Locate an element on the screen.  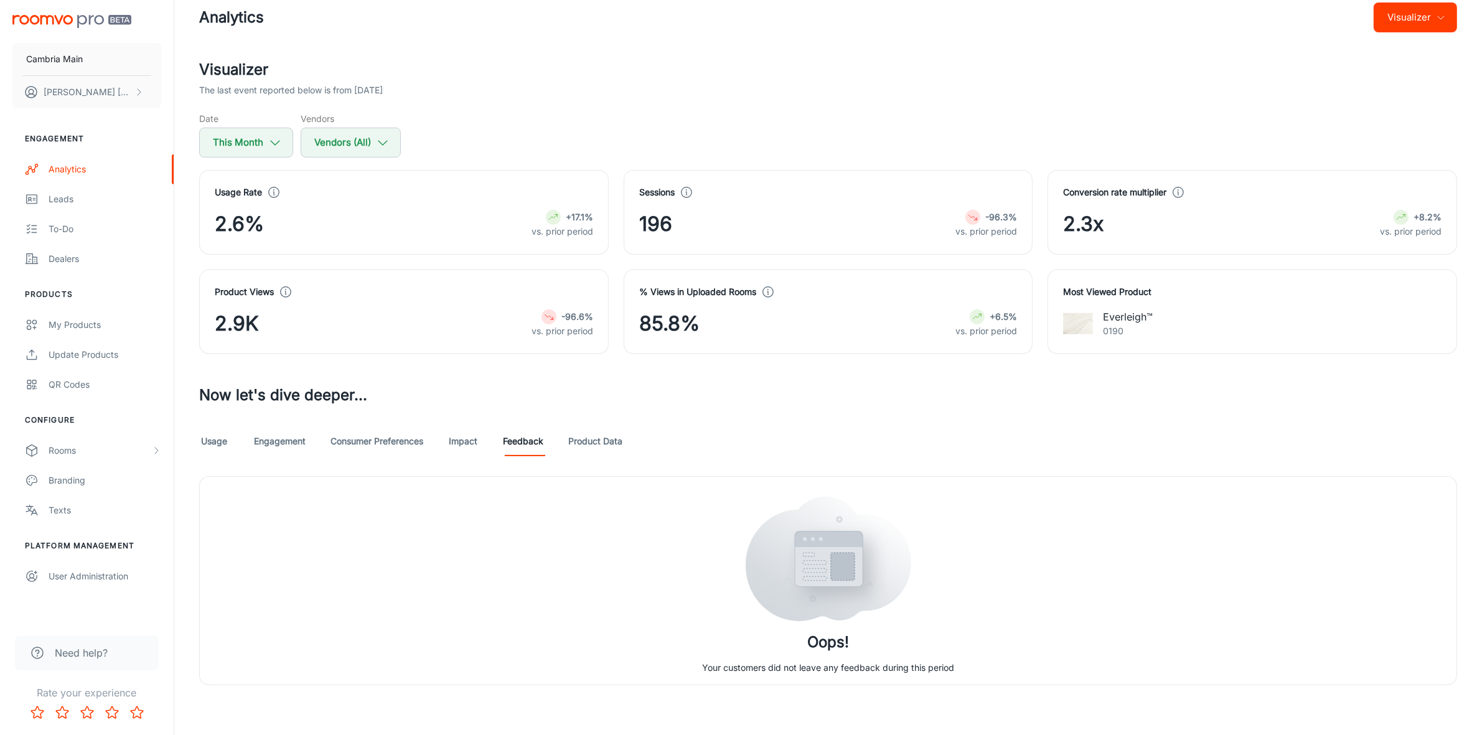
p: Cambria Main is located at coordinates (54, 59).